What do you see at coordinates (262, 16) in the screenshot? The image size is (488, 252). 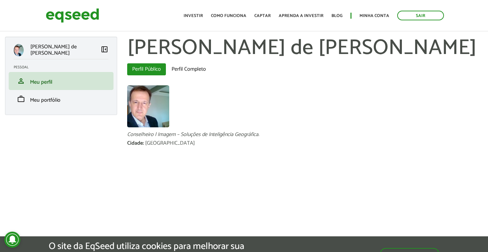 I see `a: Captar` at bounding box center [262, 16].